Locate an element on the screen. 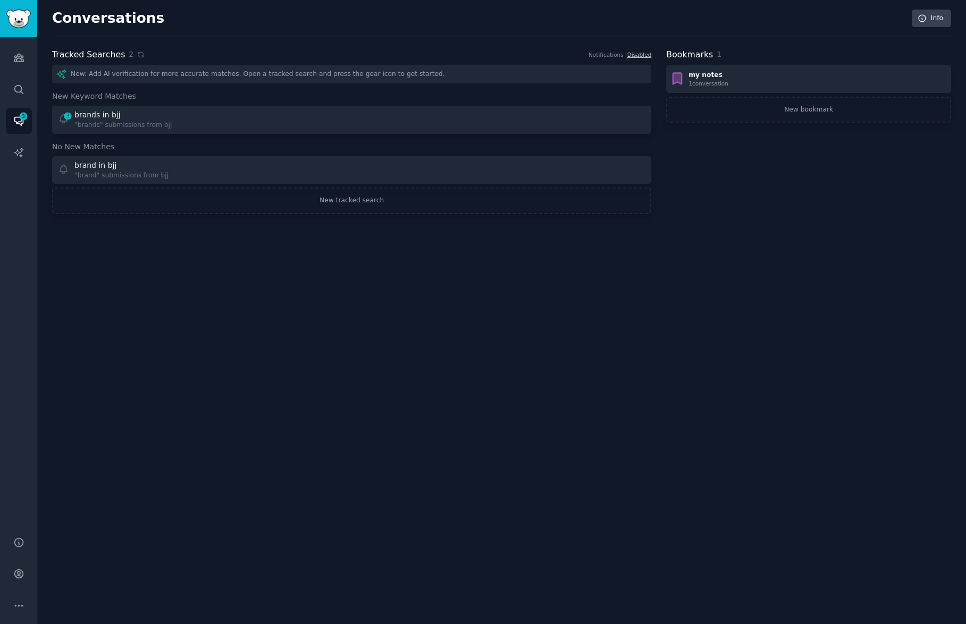 This screenshot has width=966, height=624. a: New tracked search is located at coordinates (351, 201).